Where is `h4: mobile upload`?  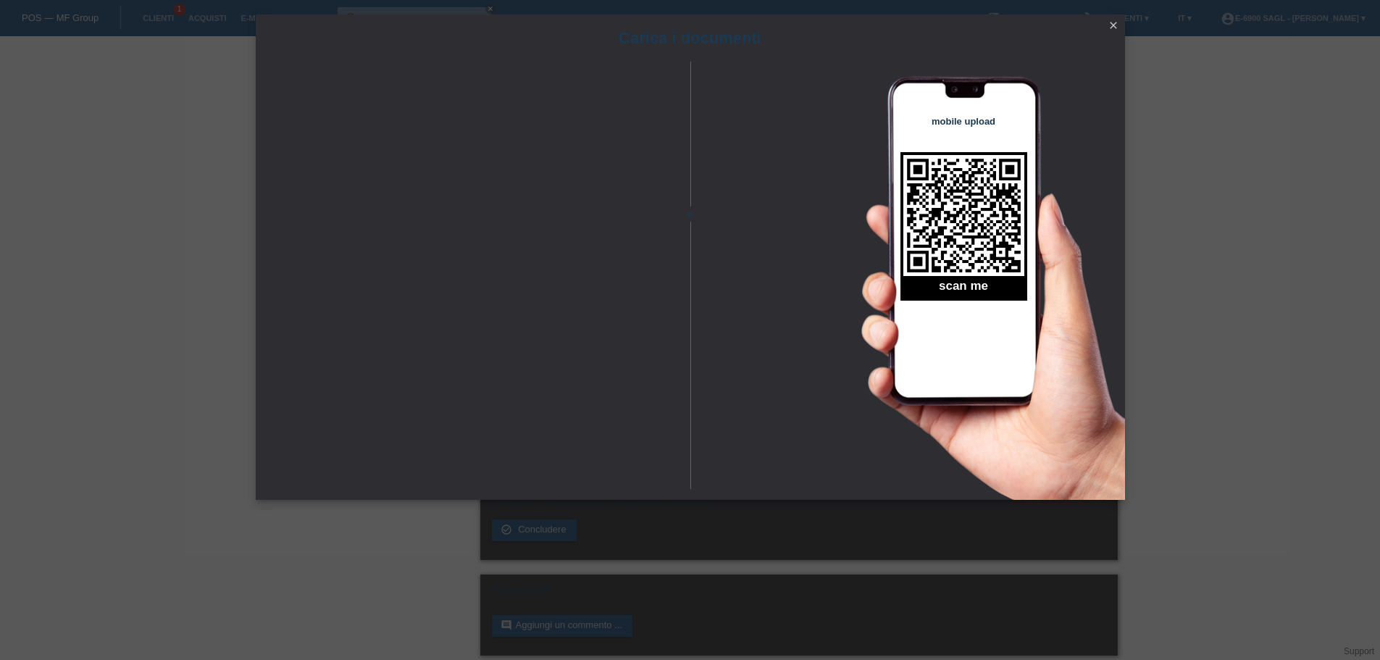
h4: mobile upload is located at coordinates (964, 121).